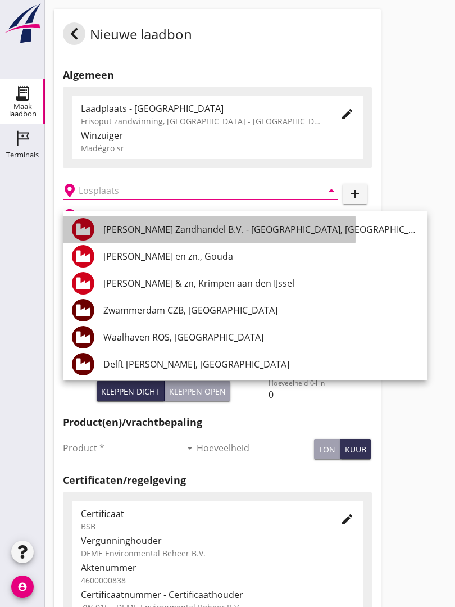 This screenshot has width=455, height=607. Describe the element at coordinates (218, 75) in the screenshot. I see `h2: Algemeen` at that location.